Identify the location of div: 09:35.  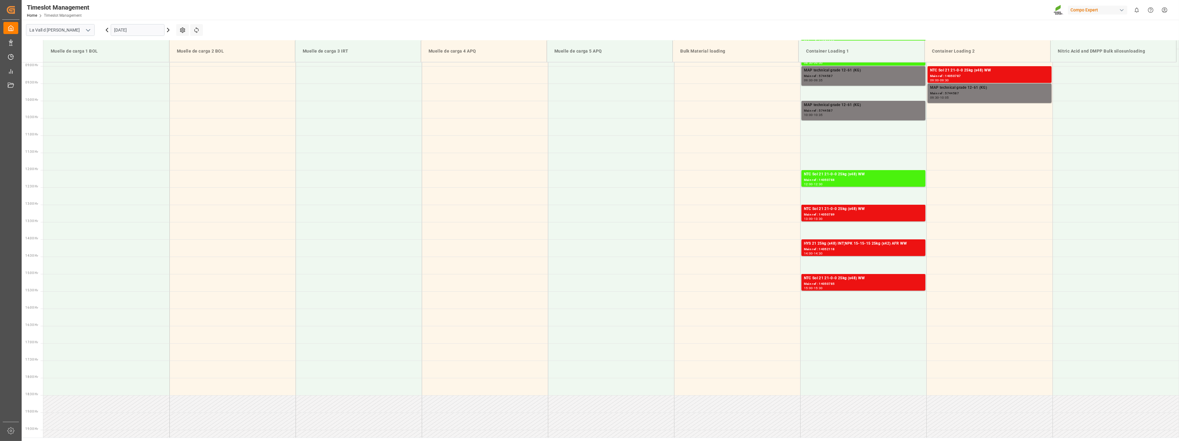
(818, 80).